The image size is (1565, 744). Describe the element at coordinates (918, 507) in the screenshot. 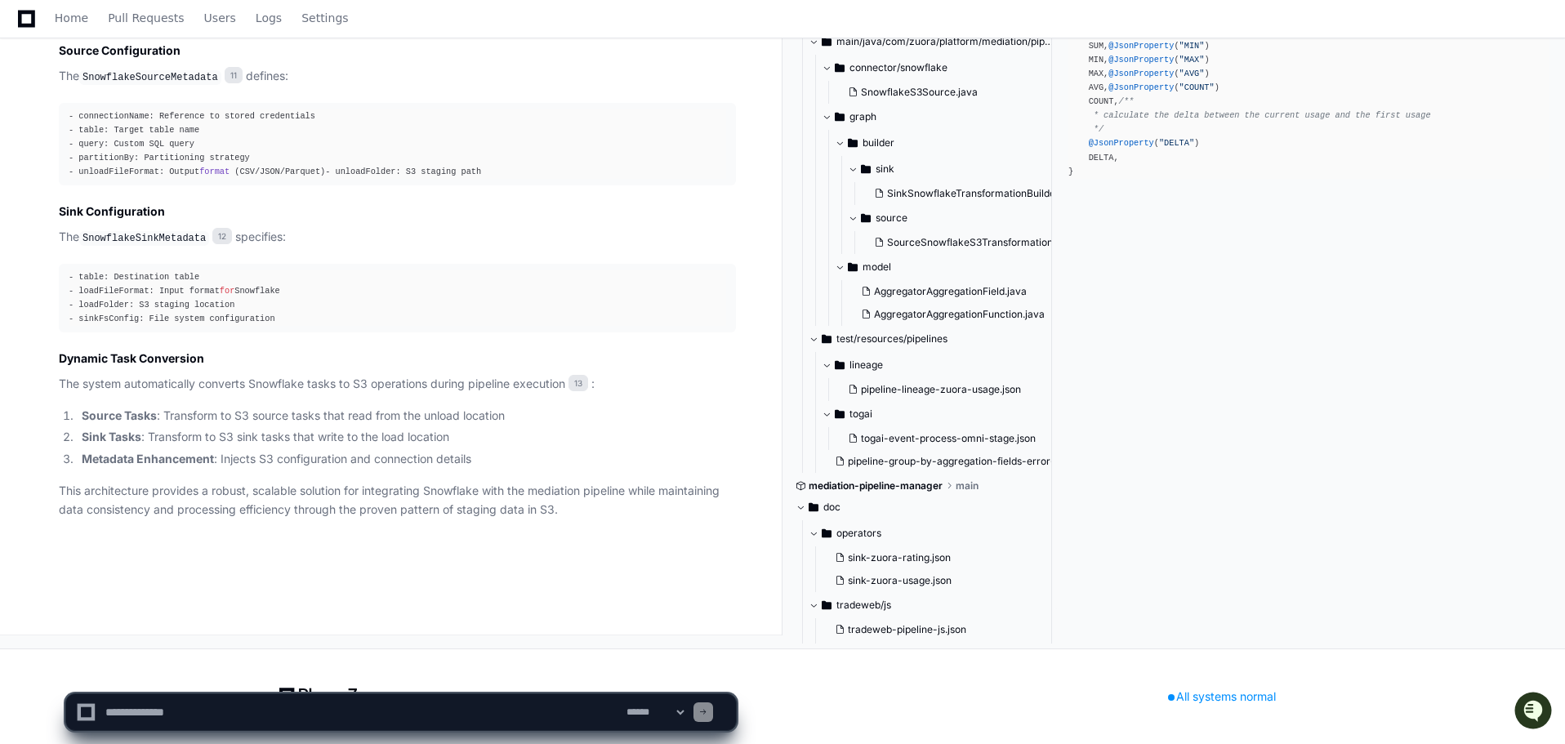

I see `button: doc` at that location.